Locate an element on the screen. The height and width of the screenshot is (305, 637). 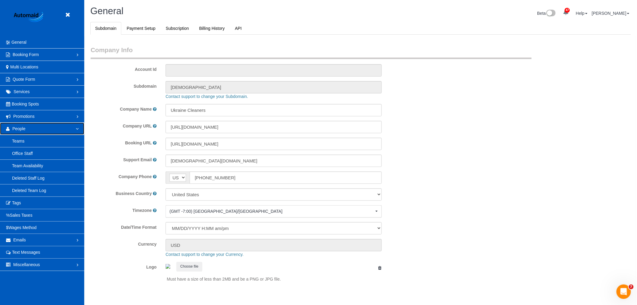
button: Choose file is located at coordinates (189, 266).